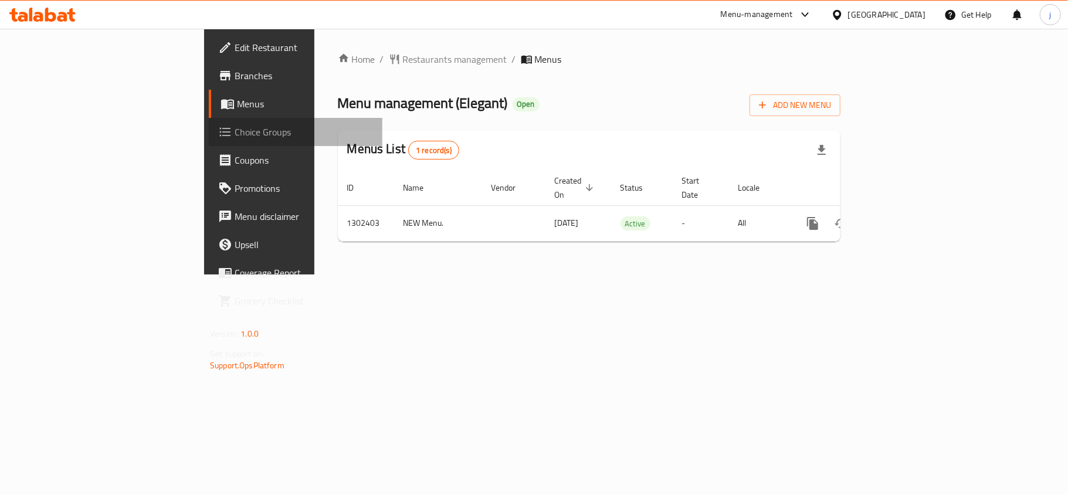  I want to click on h2: Menus List, so click(403, 150).